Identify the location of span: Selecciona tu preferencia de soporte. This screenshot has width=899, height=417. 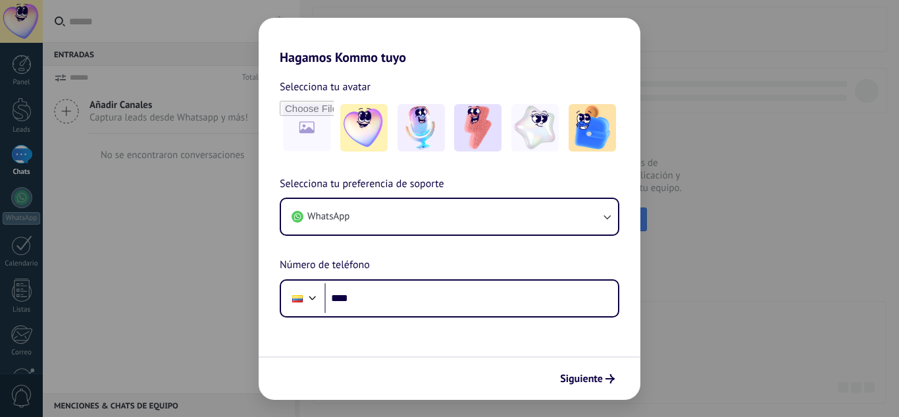
(362, 184).